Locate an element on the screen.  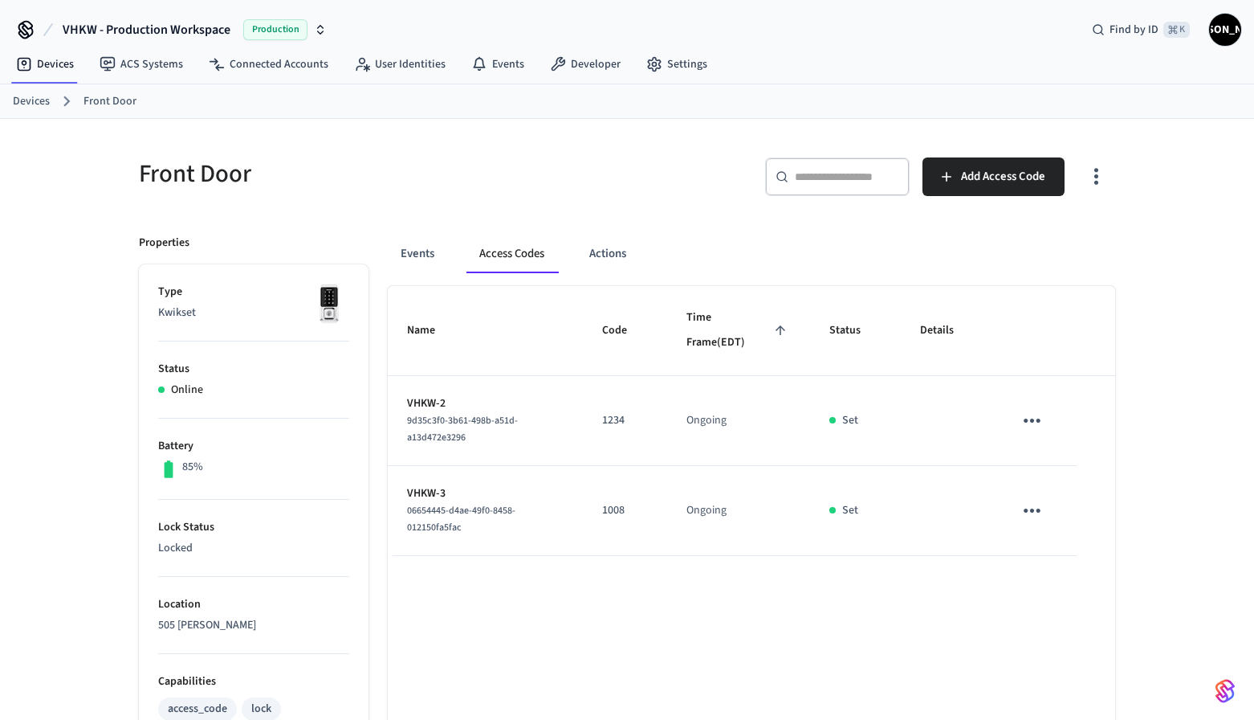
a: User Identities is located at coordinates (400, 64).